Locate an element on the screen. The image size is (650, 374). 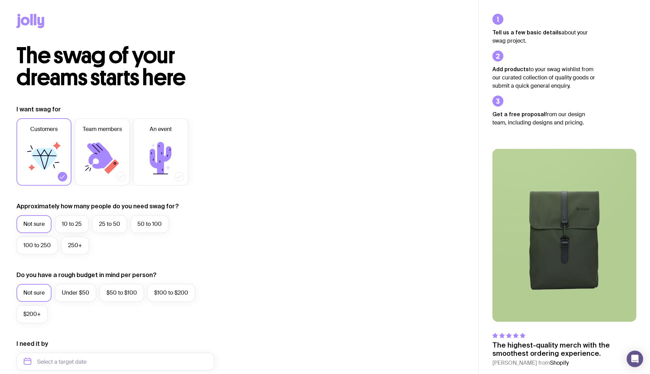
span: Customers is located at coordinates (44, 129).